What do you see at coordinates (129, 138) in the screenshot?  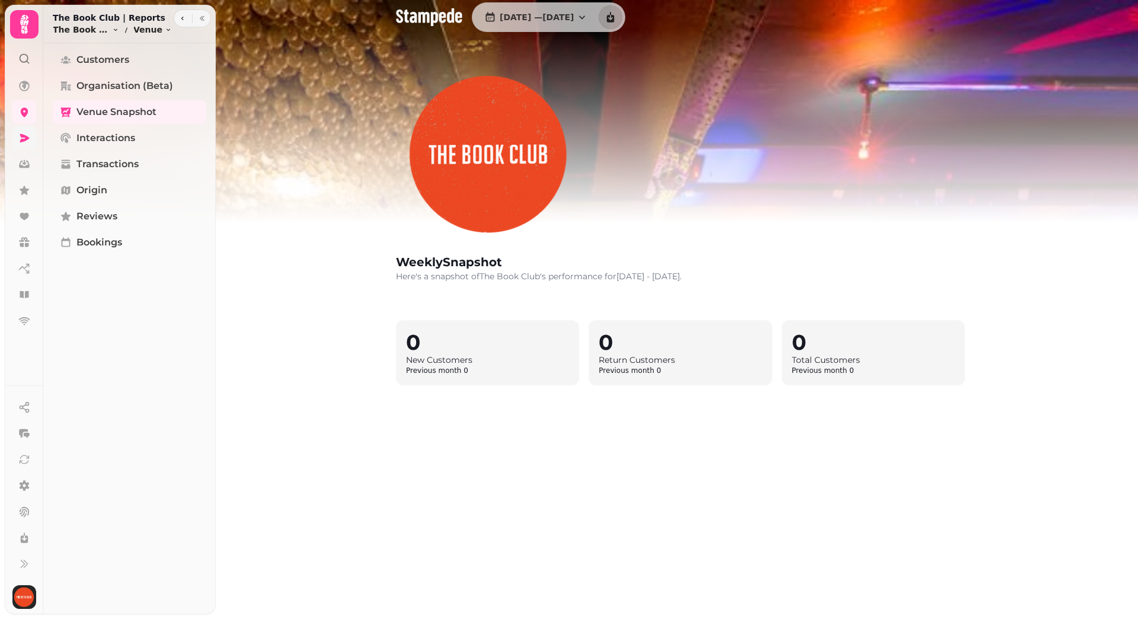 I see `a: Interactions` at bounding box center [129, 138].